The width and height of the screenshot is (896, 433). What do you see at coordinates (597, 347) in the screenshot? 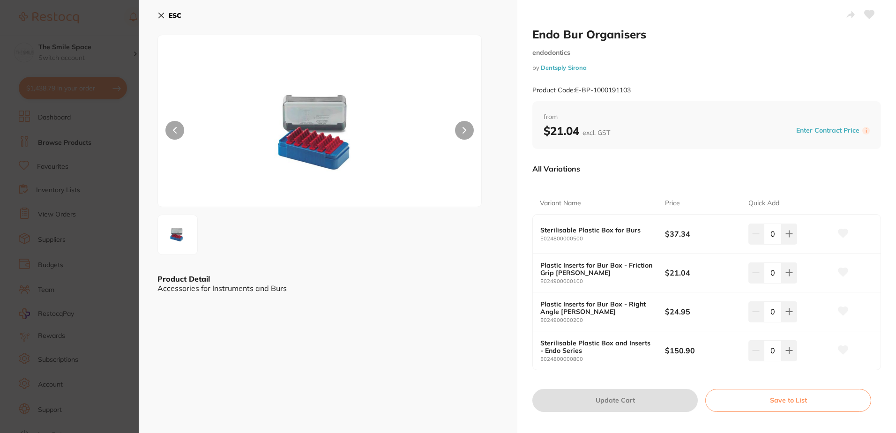
I see `b: Sterilisable Plastic Box and Inserts - Endo Series` at bounding box center [597, 347].